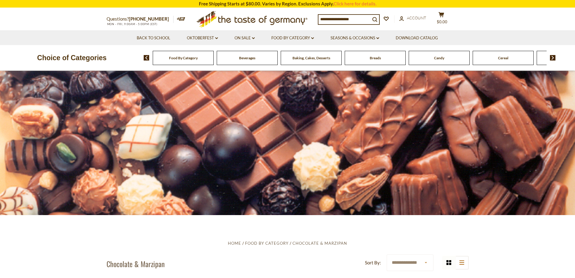  What do you see at coordinates (504, 58) in the screenshot?
I see `a: Cereal` at bounding box center [504, 58].